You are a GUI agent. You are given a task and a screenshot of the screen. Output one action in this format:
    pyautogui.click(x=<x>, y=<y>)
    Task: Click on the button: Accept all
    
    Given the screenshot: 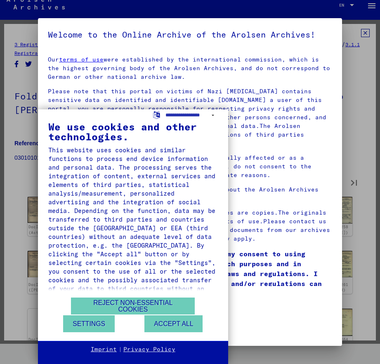 What is the action you would take?
    pyautogui.click(x=174, y=324)
    